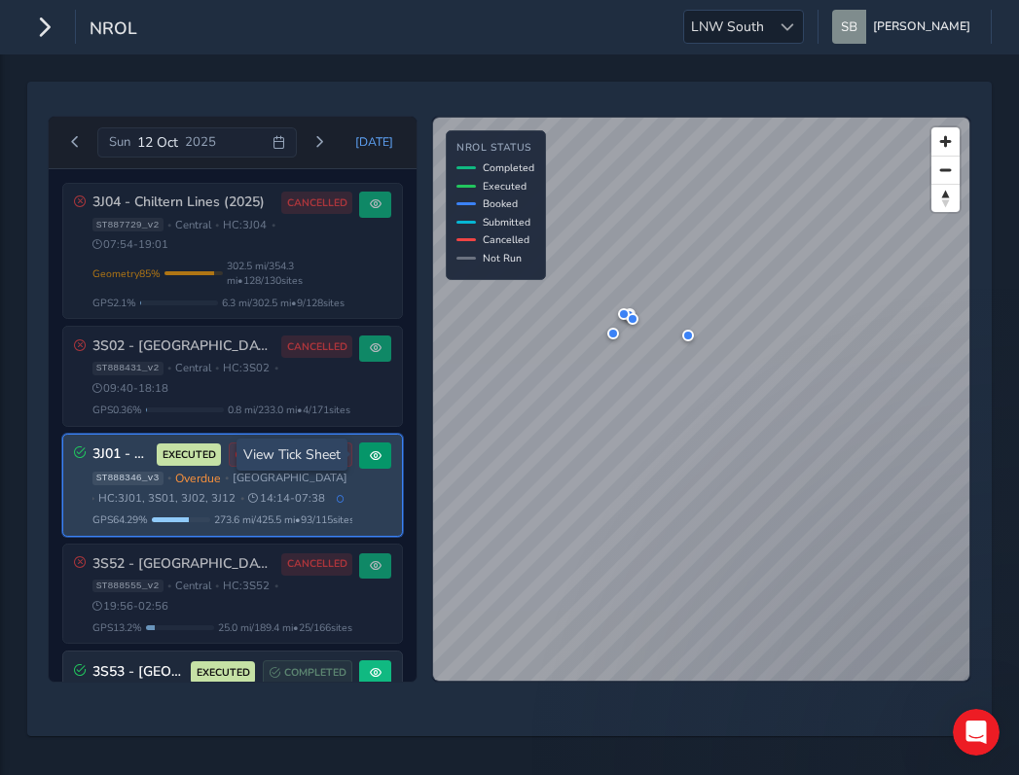 This screenshot has height=775, width=1019. Describe the element at coordinates (114, 303) in the screenshot. I see `span: GPS 2.1 %` at that location.